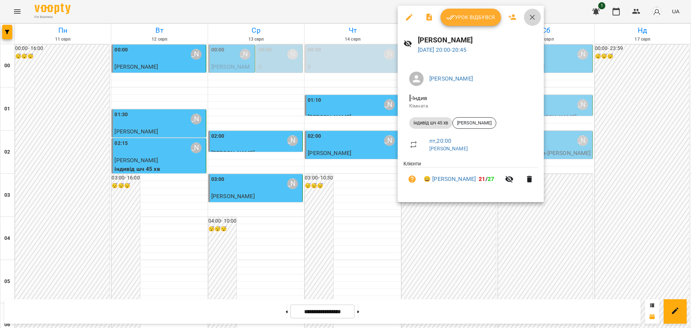  I want to click on span: 21, so click(482, 179).